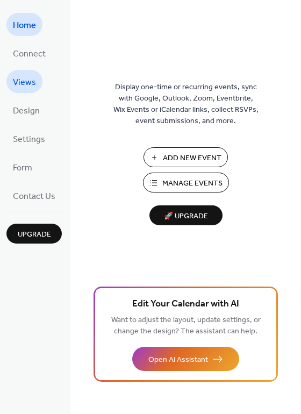  What do you see at coordinates (34, 195) in the screenshot?
I see `a: Contact Us` at bounding box center [34, 195].